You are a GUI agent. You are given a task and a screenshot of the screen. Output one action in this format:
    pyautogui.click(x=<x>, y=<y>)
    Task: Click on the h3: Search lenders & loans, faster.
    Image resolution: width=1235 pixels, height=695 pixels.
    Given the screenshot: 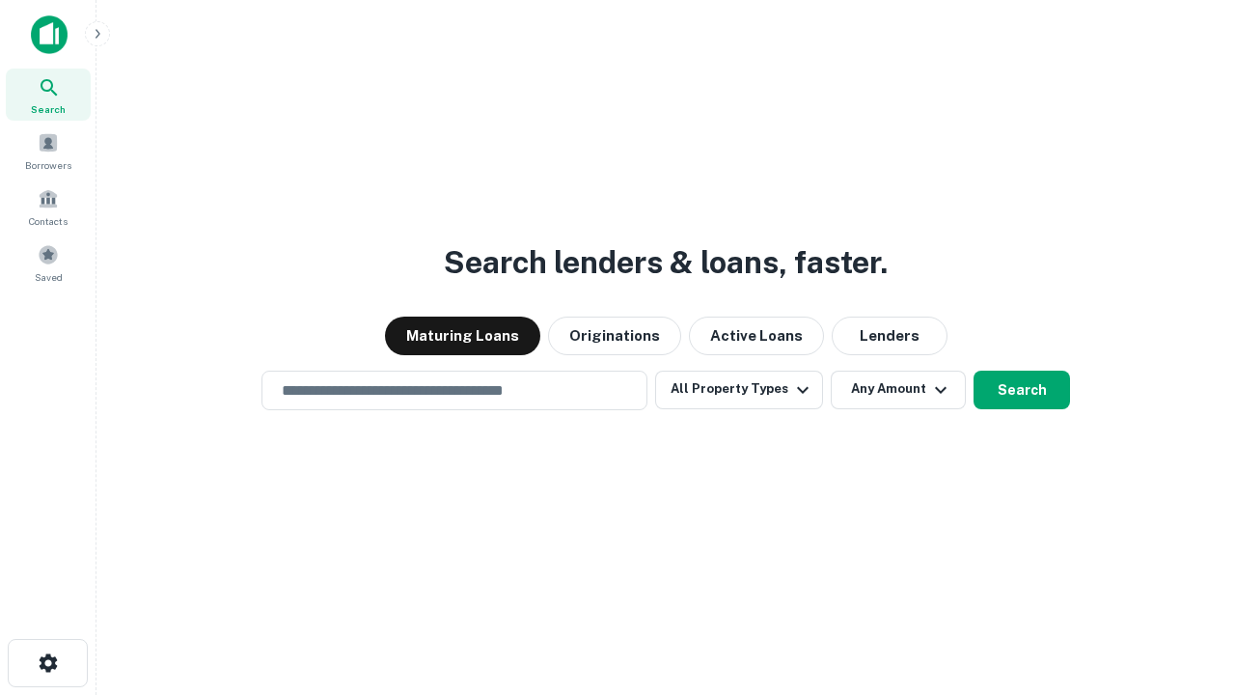 What is the action you would take?
    pyautogui.click(x=666, y=263)
    